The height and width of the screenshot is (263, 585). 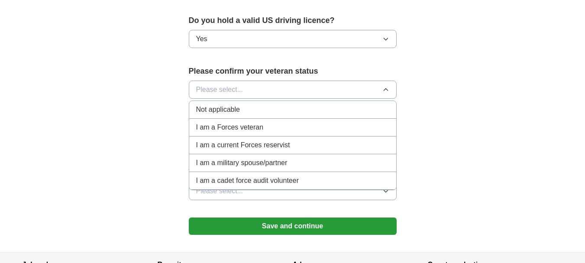 I want to click on label: Please confirm your veteran status, so click(x=293, y=71).